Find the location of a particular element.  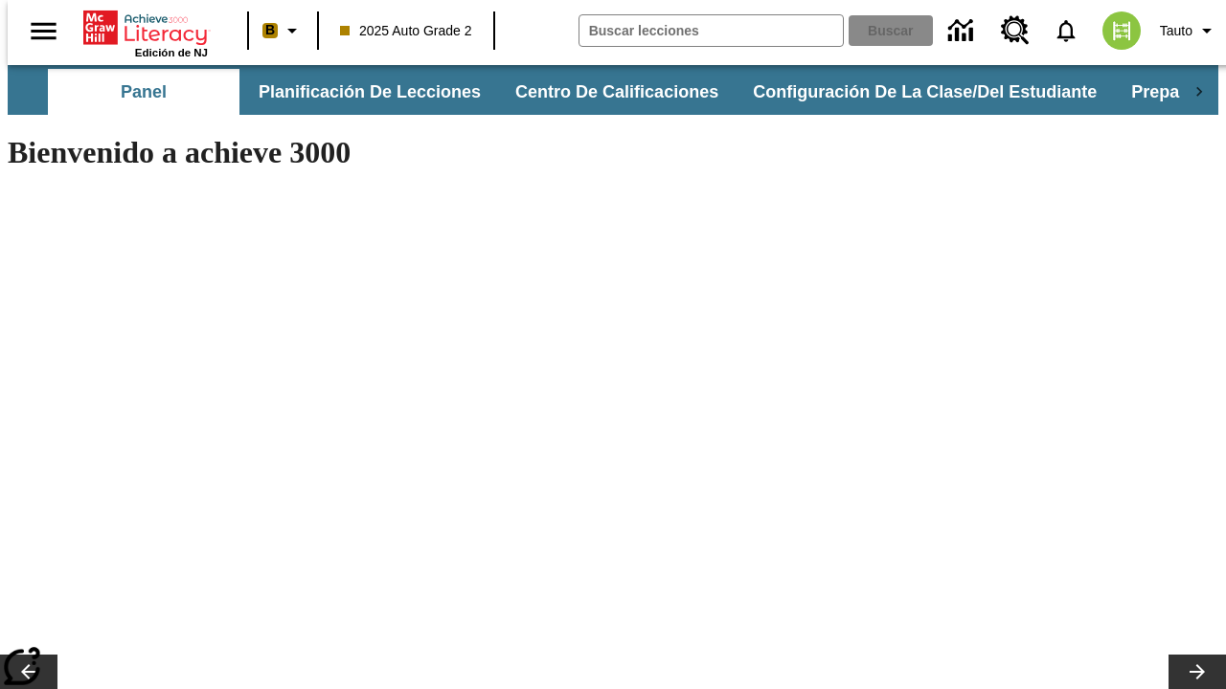

button: Carrusel de lecciones, seguir is located at coordinates (1197, 672).